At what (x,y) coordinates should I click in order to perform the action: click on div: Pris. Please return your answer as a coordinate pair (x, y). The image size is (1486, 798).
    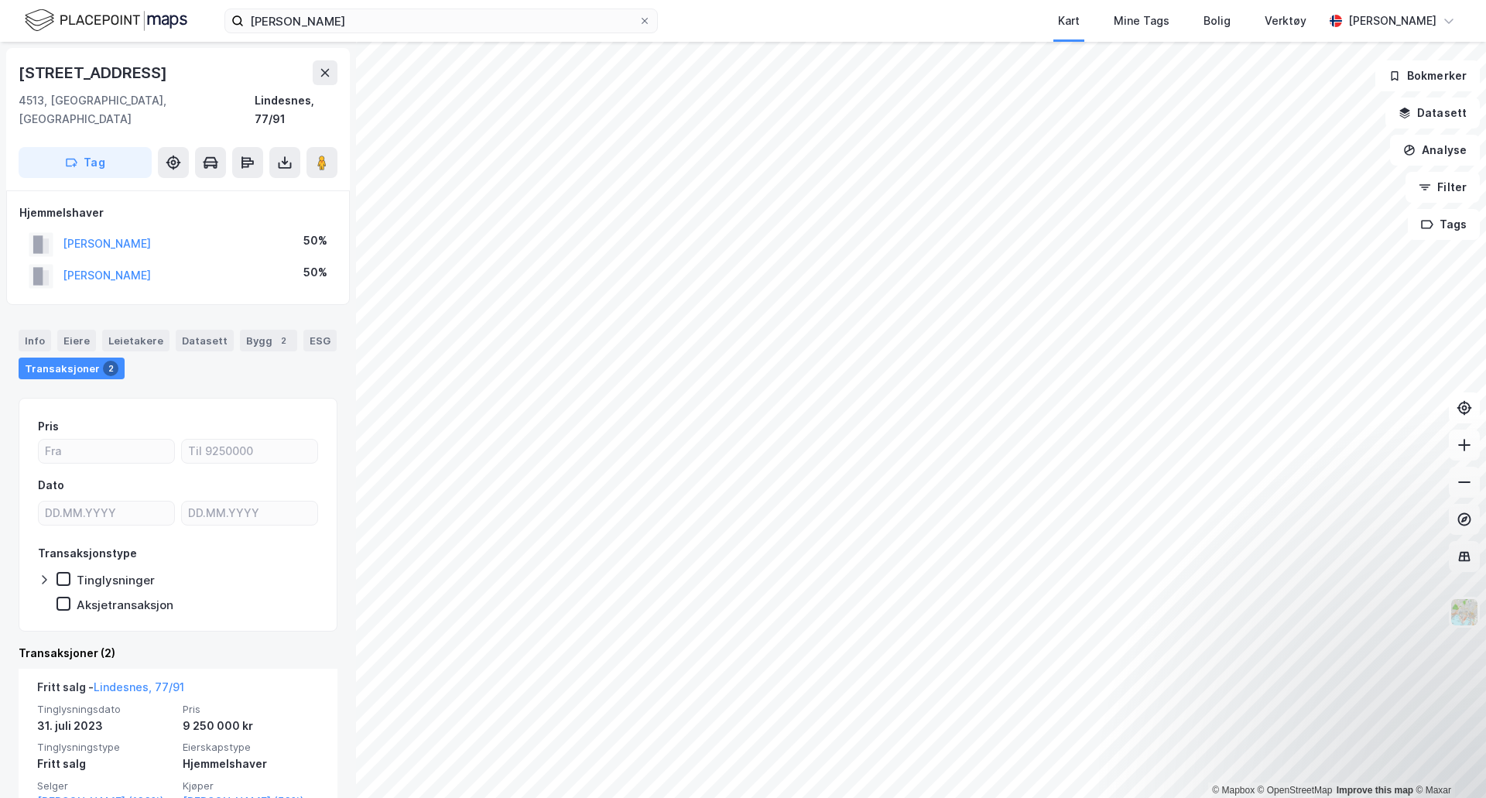
    Looking at the image, I should click on (48, 426).